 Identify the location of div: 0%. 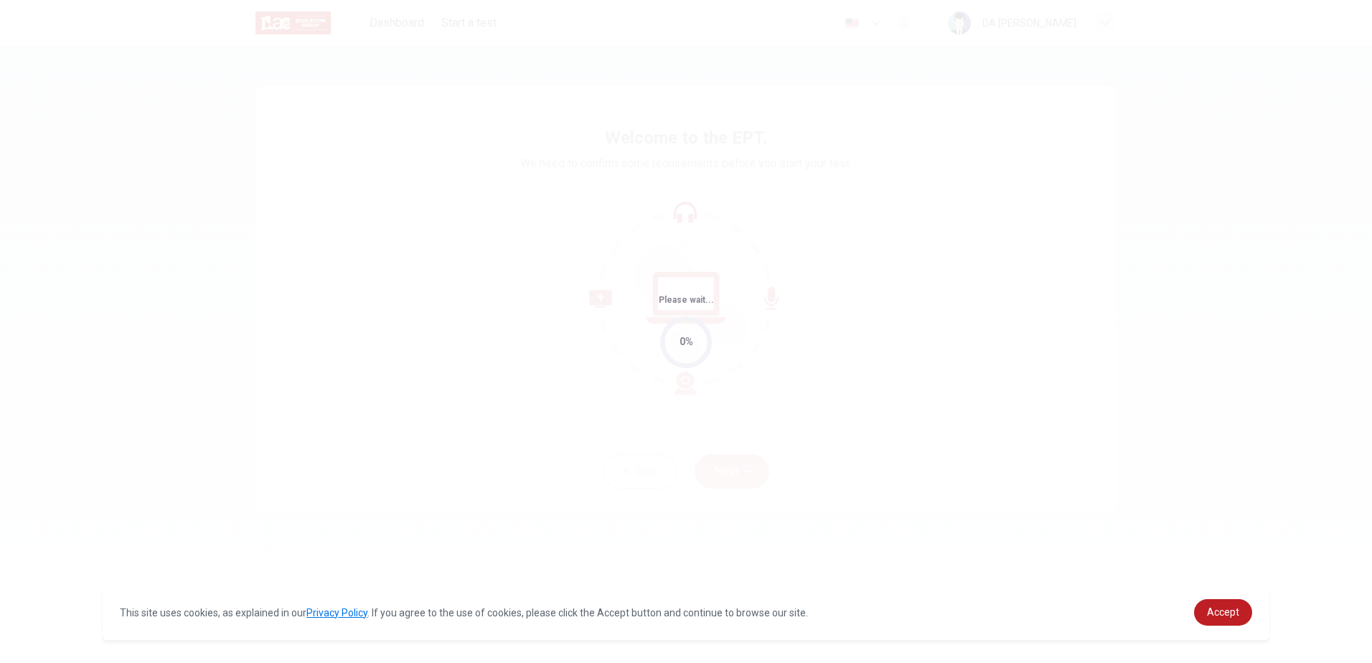
(686, 342).